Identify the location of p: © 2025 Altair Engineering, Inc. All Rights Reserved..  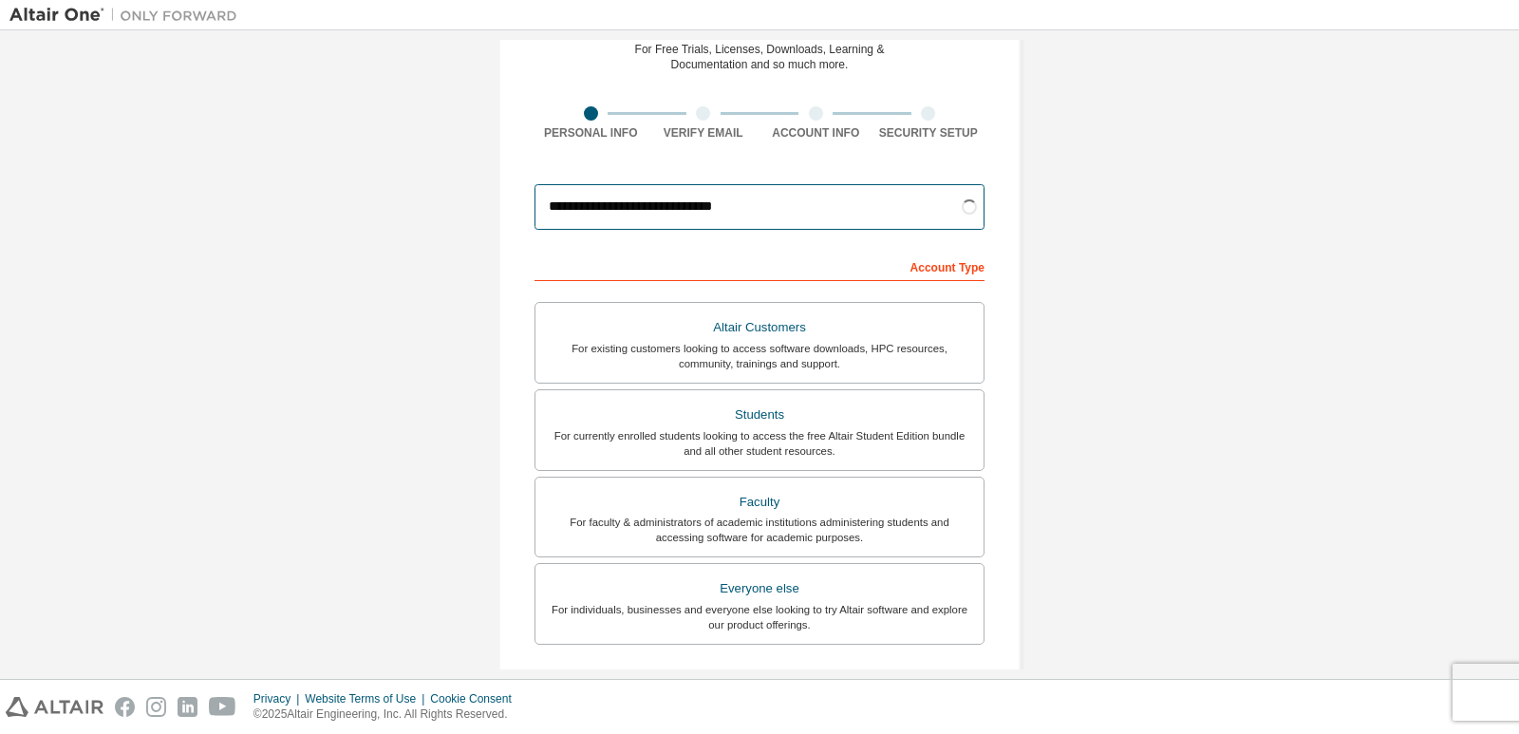
(388, 714).